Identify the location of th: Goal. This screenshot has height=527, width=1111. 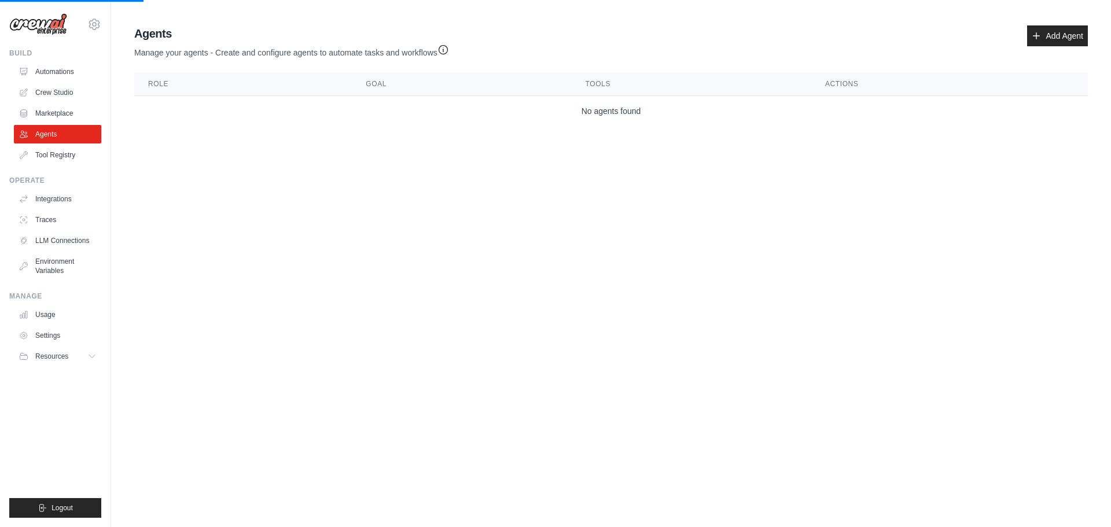
(461, 84).